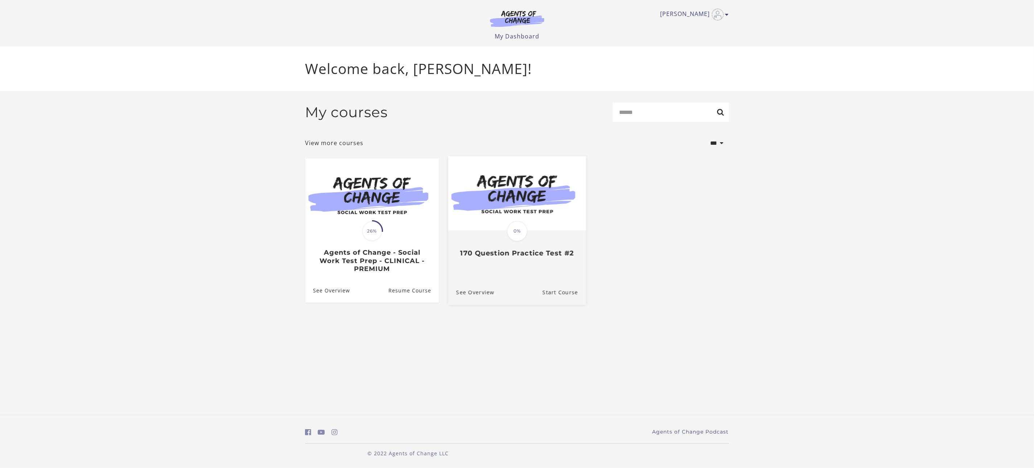 The width and height of the screenshot is (1034, 468). I want to click on i: https://www.facebook.com/groups/aswbtestprep (Open in a new window), so click(308, 432).